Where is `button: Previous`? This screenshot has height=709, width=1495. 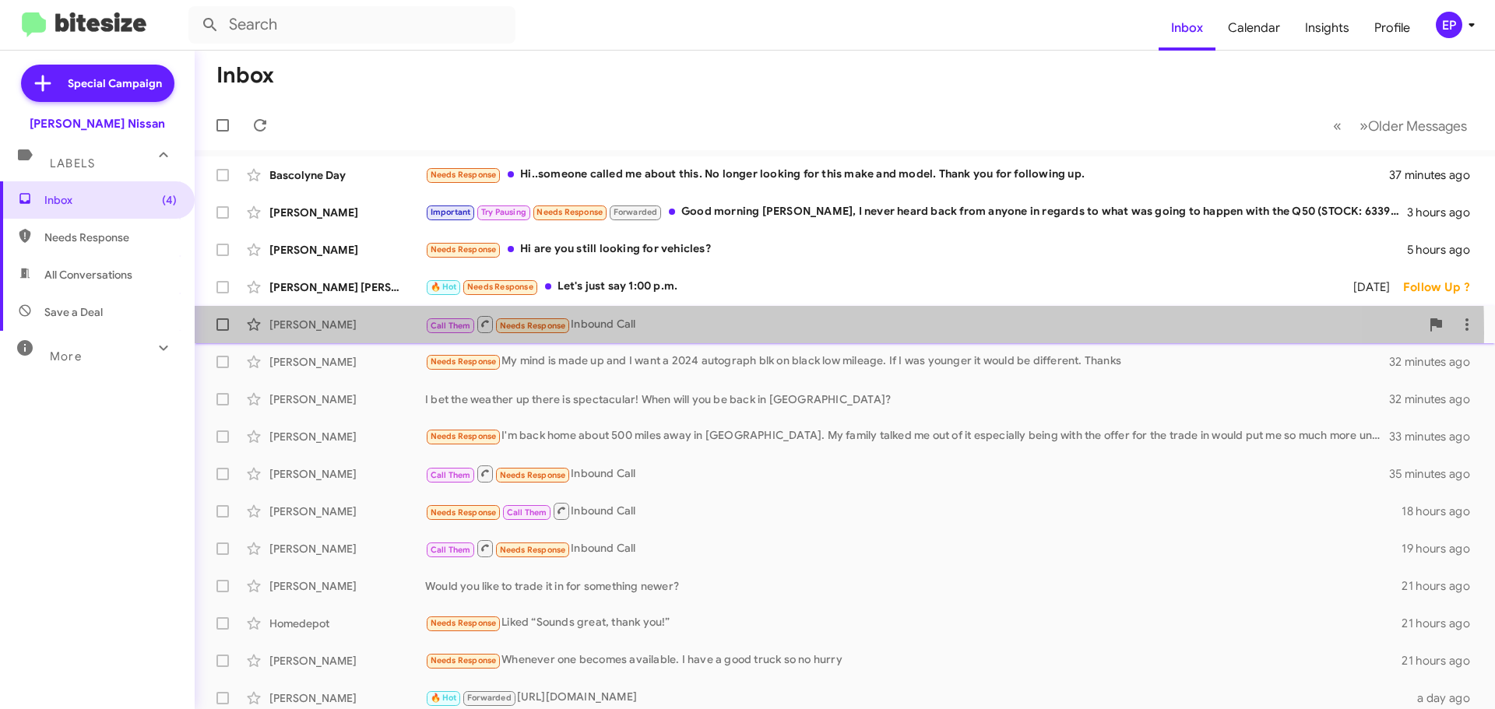 button: Previous is located at coordinates (1337, 125).